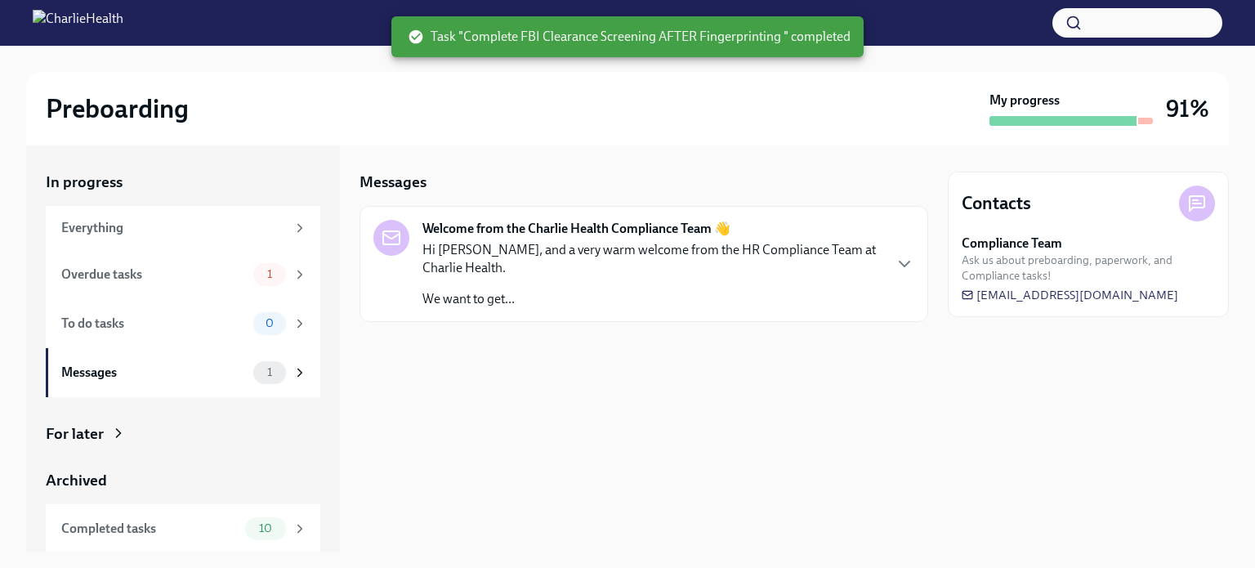 Image resolution: width=1255 pixels, height=568 pixels. I want to click on a: Messages1, so click(183, 373).